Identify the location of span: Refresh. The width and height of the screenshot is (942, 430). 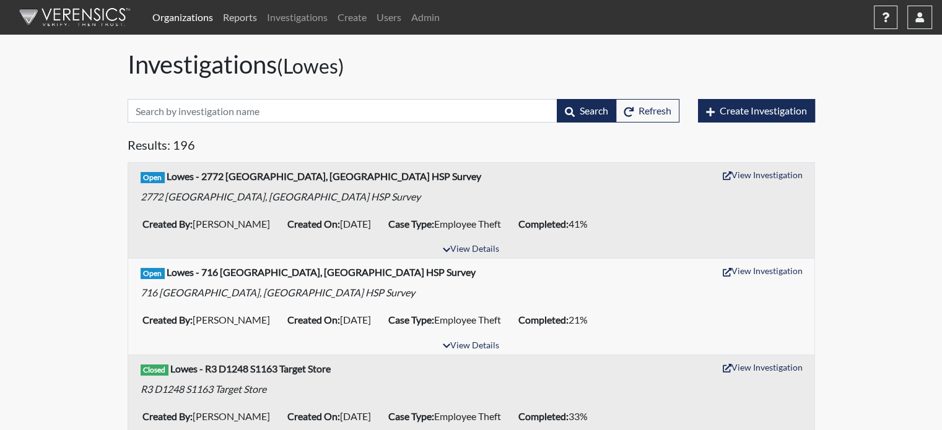
(655, 110).